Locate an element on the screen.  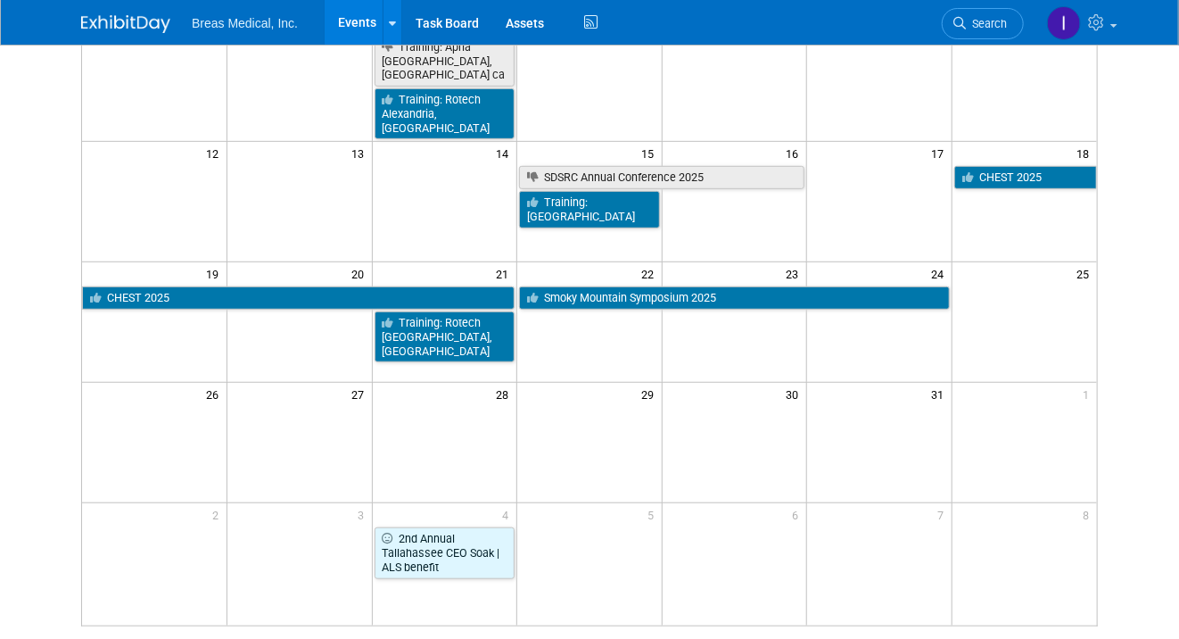
span: 12 is located at coordinates (215, 153).